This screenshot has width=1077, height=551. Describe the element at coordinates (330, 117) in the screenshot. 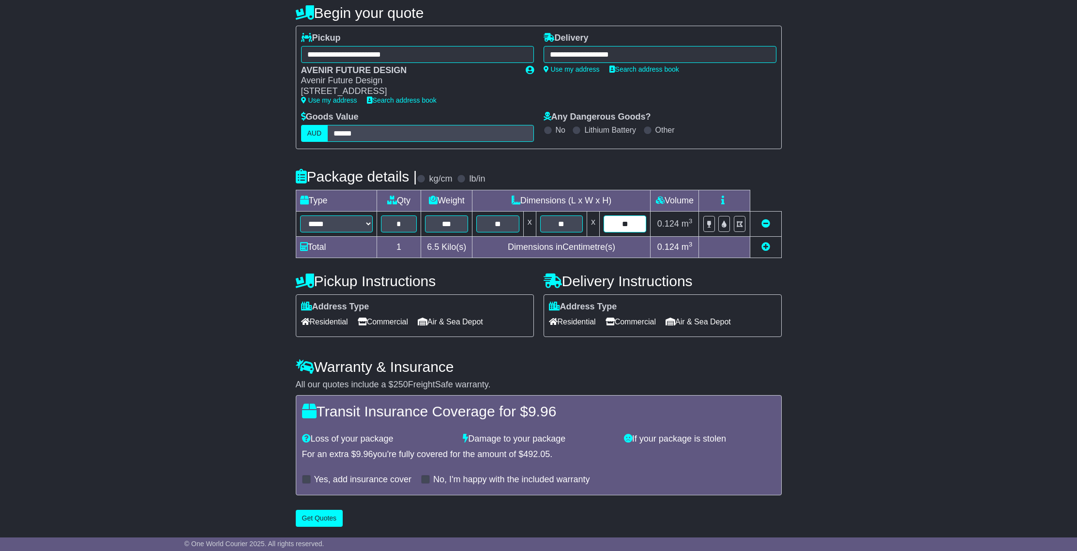

I see `label: Goods Value` at that location.